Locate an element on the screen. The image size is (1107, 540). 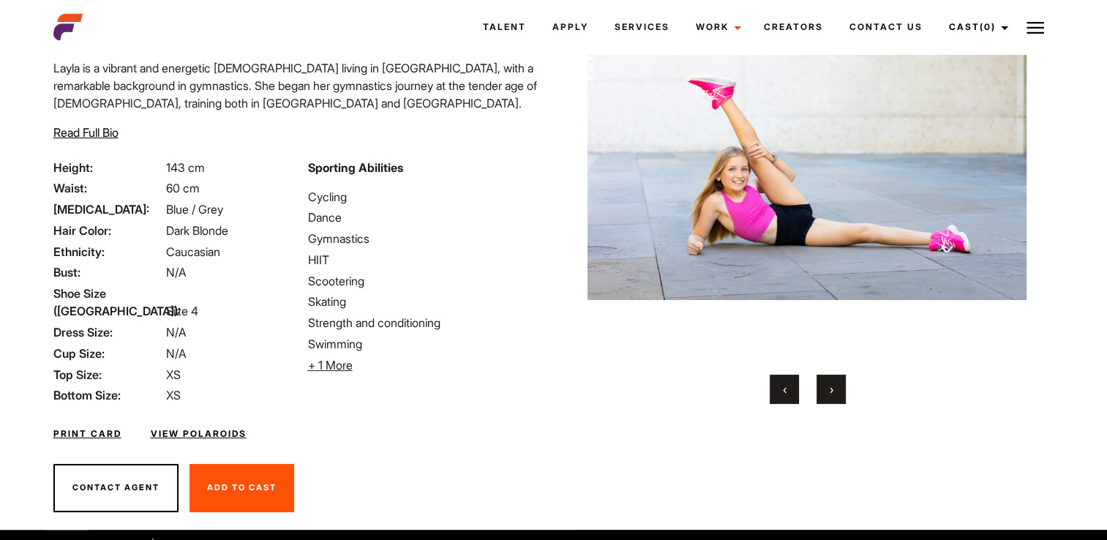
span: Next is located at coordinates (831, 389).